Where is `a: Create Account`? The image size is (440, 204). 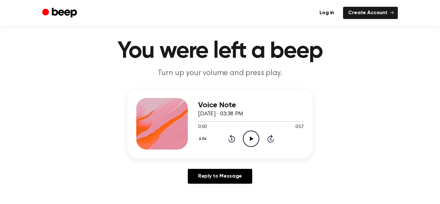
a: Create Account is located at coordinates (370, 13).